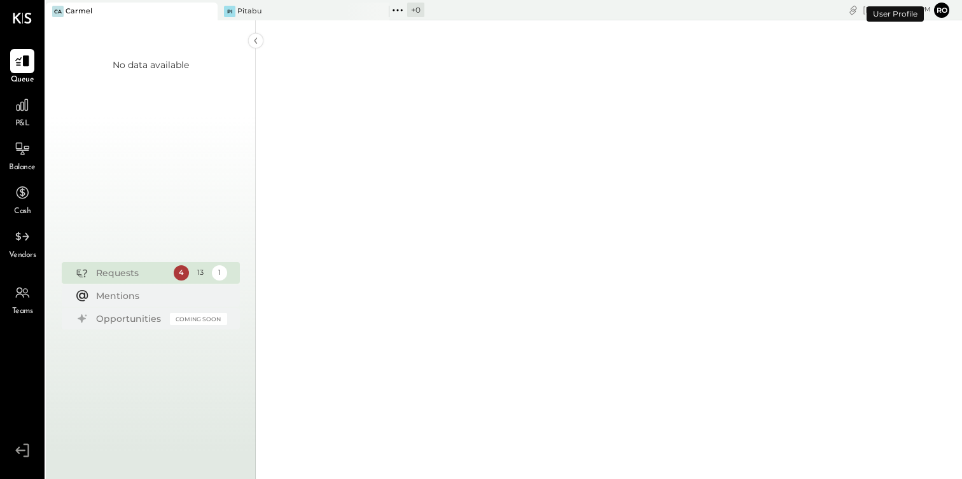  I want to click on div: Ca, so click(58, 11).